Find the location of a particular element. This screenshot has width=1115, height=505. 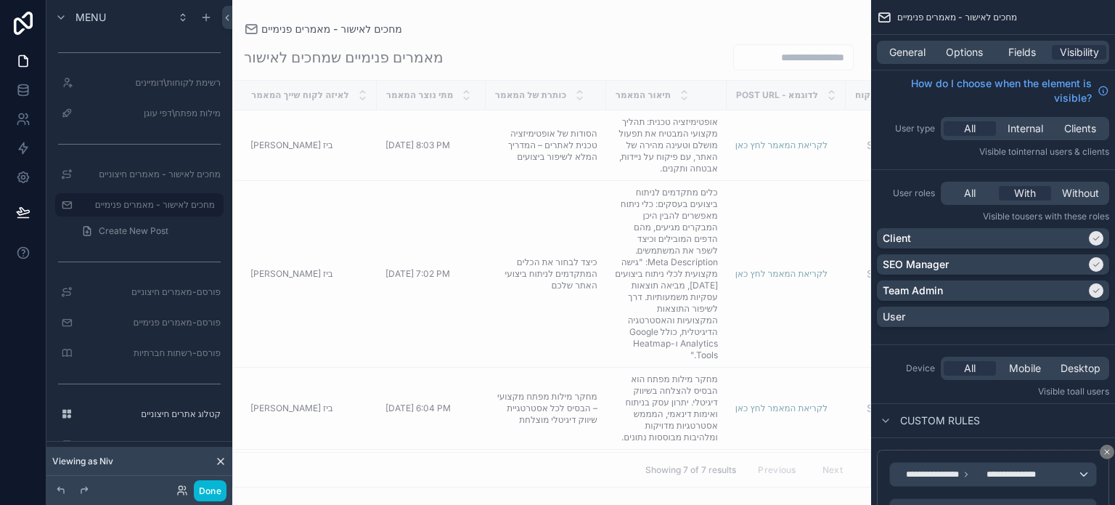

span: Visibility is located at coordinates (1080, 52).